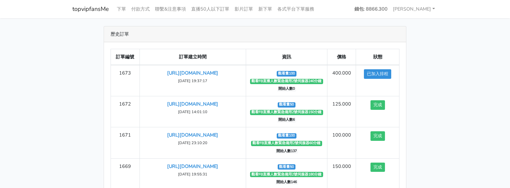  I want to click on th: 狀態, so click(378, 57).